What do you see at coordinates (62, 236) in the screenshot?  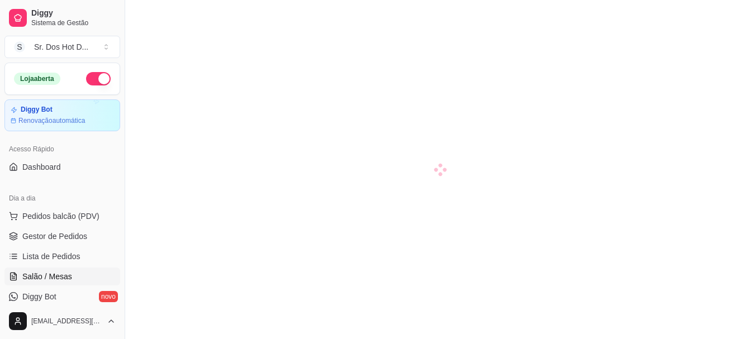 I see `a: Gestor de Pedidos` at bounding box center [62, 236].